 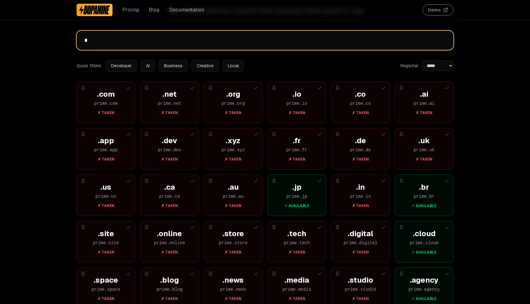 I want to click on div: prime . dev, so click(x=169, y=150).